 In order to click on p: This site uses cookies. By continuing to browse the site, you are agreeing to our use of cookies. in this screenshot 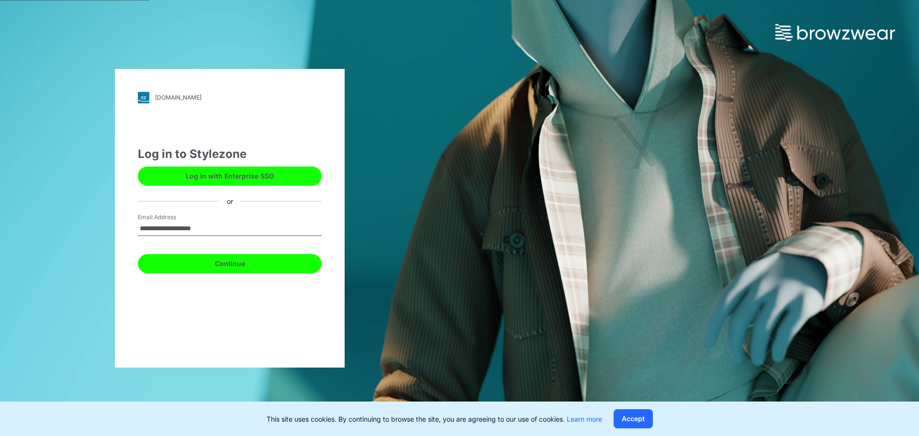, I will do `click(434, 419)`.